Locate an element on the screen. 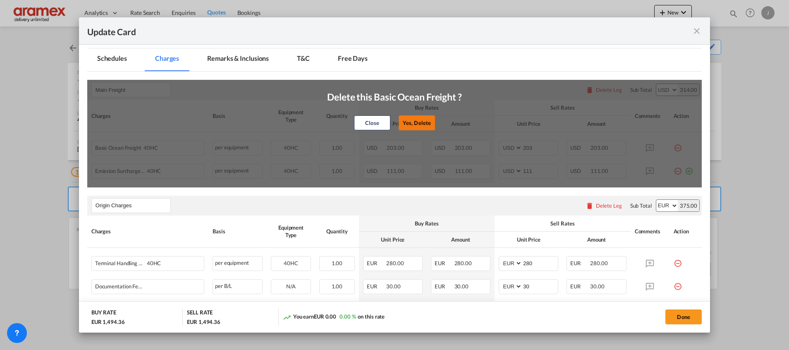  span: N/A is located at coordinates (291, 286).